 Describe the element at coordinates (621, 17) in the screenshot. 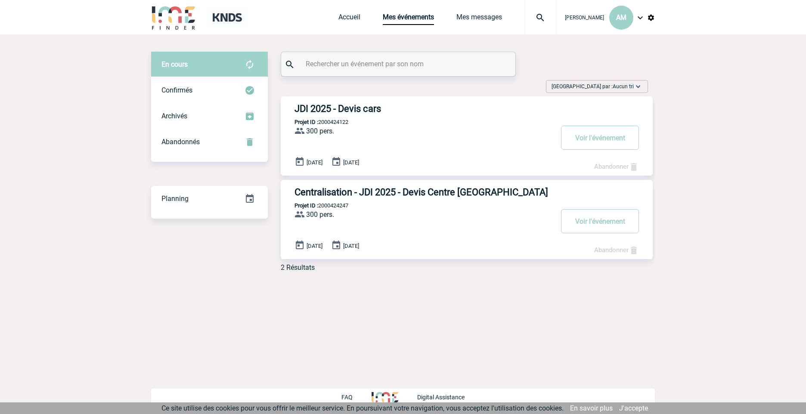

I see `span: AM` at that location.